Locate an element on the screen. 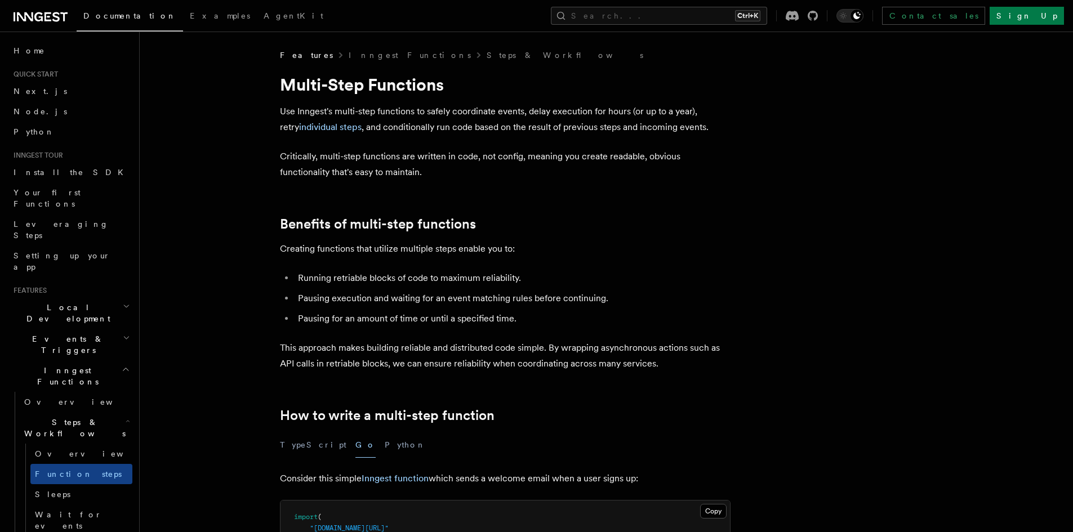 This screenshot has width=1073, height=532. p: Use Inngest's multi-step functions to safely coordinate events, delay execution for hours (or up ... is located at coordinates (505, 119).